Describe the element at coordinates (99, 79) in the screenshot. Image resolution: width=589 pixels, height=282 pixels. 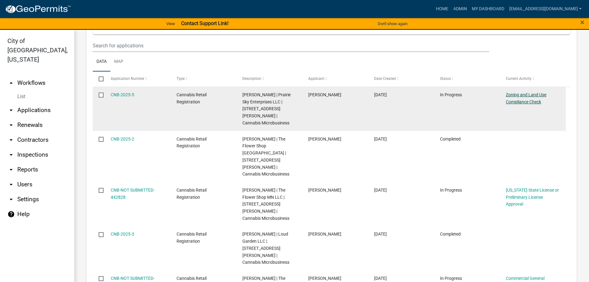
I see `datatable-header-cell: Select` at that location.